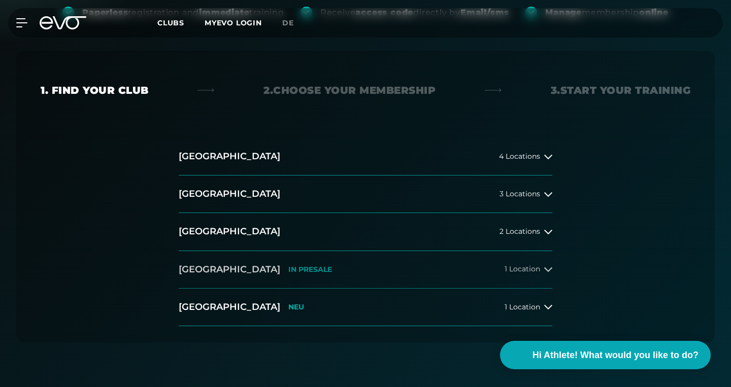 The image size is (731, 387). What do you see at coordinates (615, 355) in the screenshot?
I see `span: Hi Athlete! What would you like to do?` at bounding box center [615, 355].